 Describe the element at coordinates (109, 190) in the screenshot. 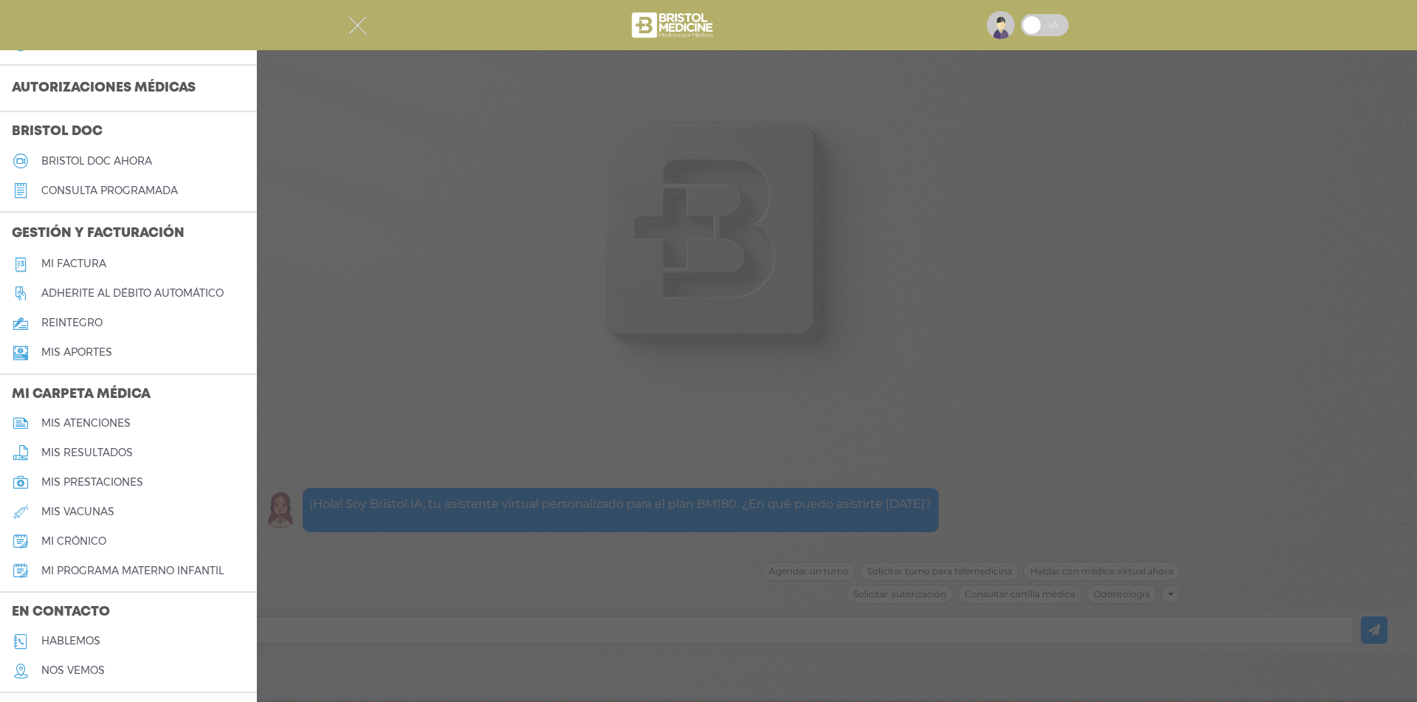

I see `h5: consulta programada` at that location.